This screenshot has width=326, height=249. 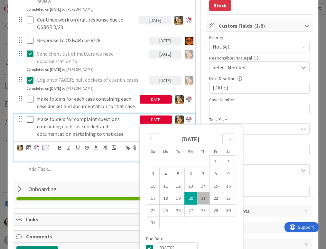 I want to click on td: Monday, 08/18/2025 12:00 PM, so click(x=165, y=198).